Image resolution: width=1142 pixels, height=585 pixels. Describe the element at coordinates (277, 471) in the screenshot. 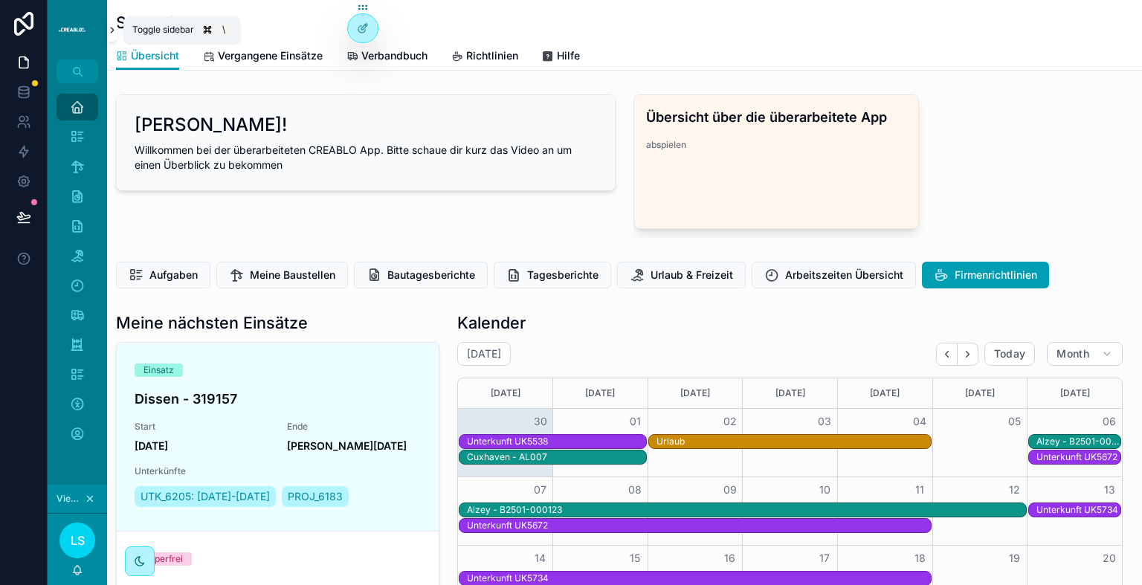

I see `span: Unterkünfte` at that location.